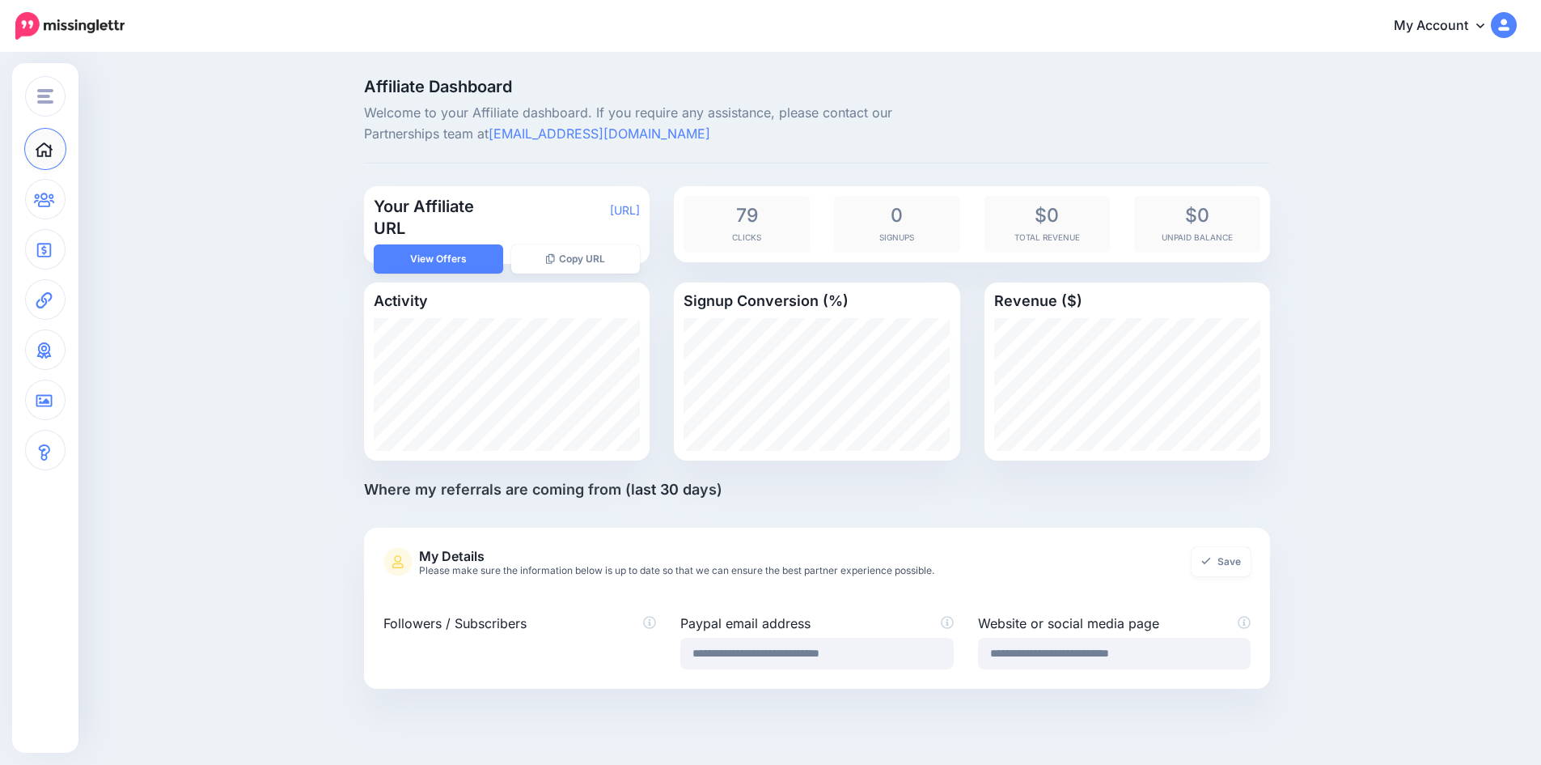  Describe the element at coordinates (762, 570) in the screenshot. I see `span: Please make sure the information below is up to date so that we can ensure the best partner exper...` at that location.